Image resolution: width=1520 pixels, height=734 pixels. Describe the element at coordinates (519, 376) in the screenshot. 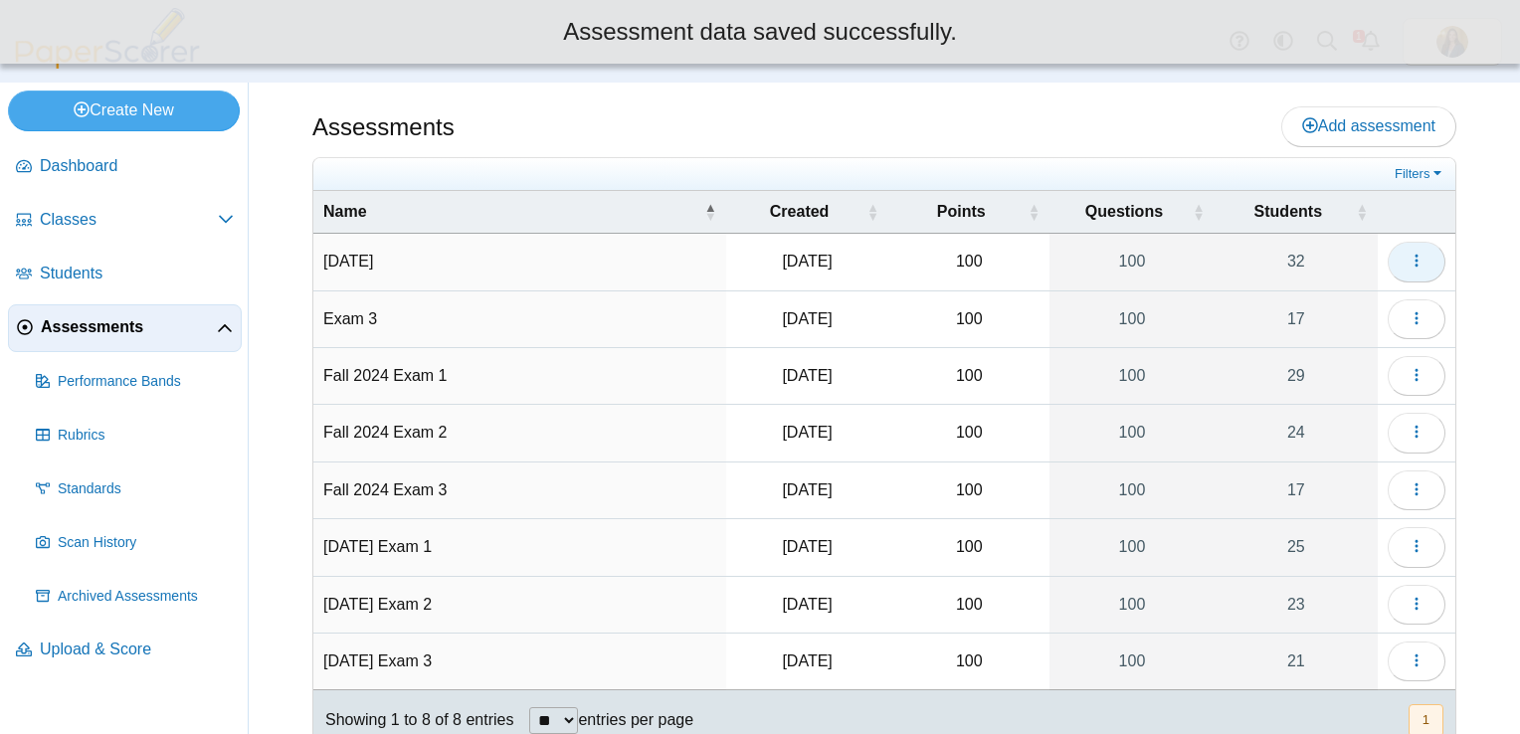

I see `td: Fall 2024 Exam 1` at that location.